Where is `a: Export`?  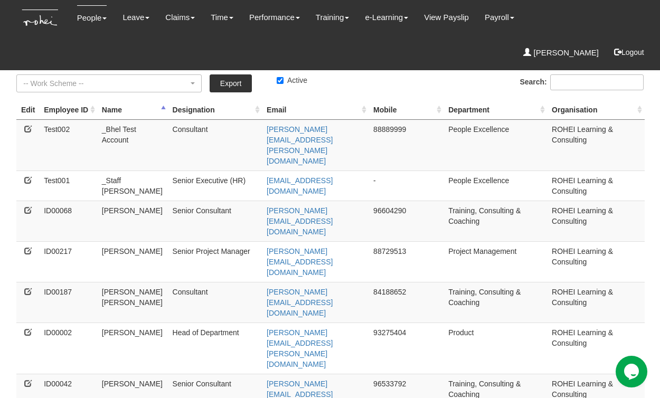
a: Export is located at coordinates (231, 83).